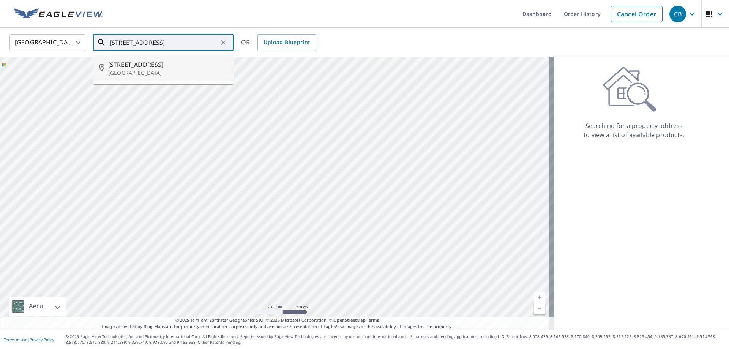 The height and width of the screenshot is (349, 729). What do you see at coordinates (16, 339) in the screenshot?
I see `a: Terms of Use` at bounding box center [16, 339].